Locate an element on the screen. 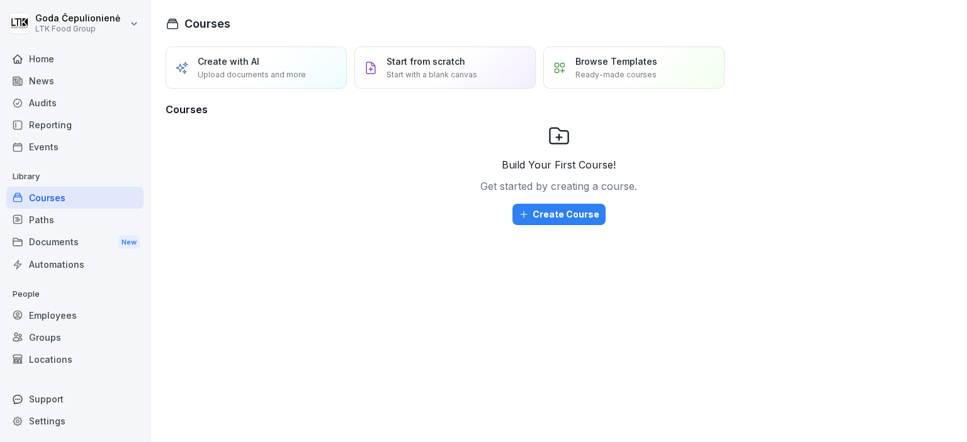  div: Support is located at coordinates (75, 399).